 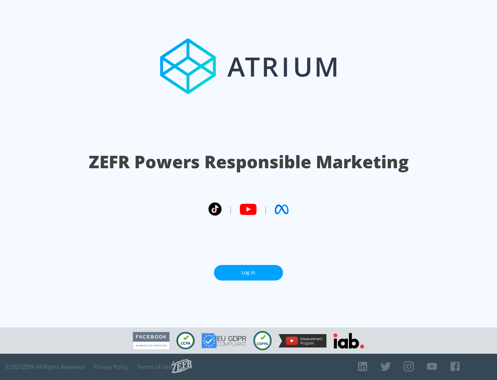 I want to click on span: © 2025 ZEFR All Rights Reserved, so click(x=45, y=367).